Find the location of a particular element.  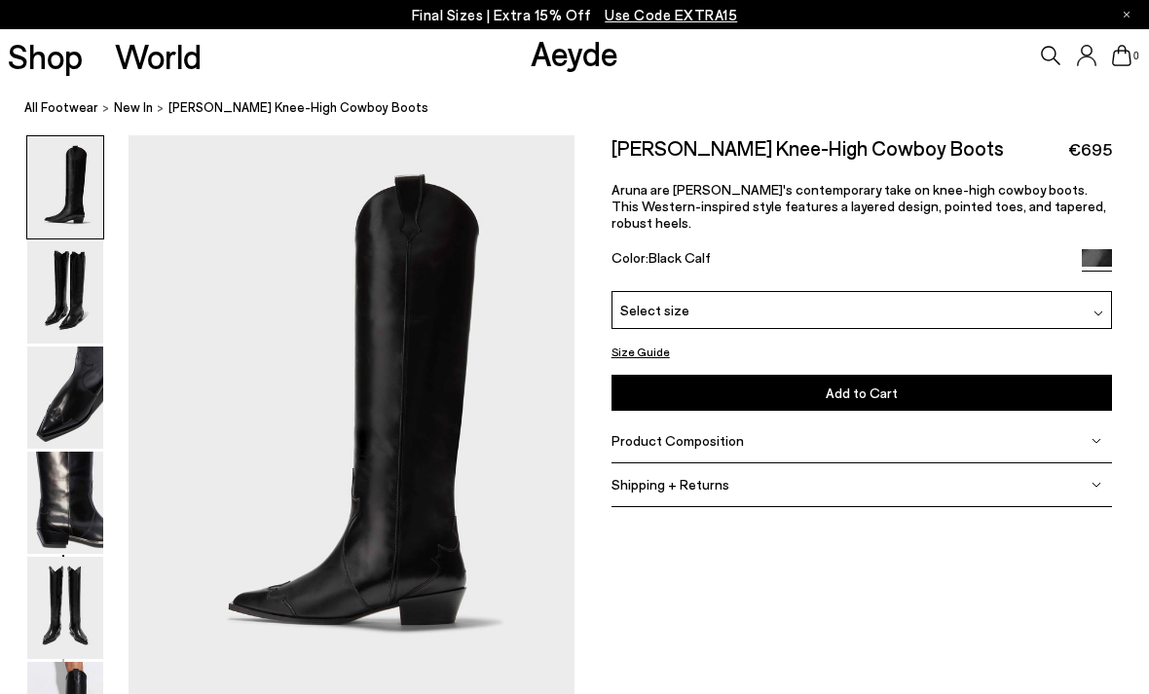

a: 0 is located at coordinates (1122, 56).